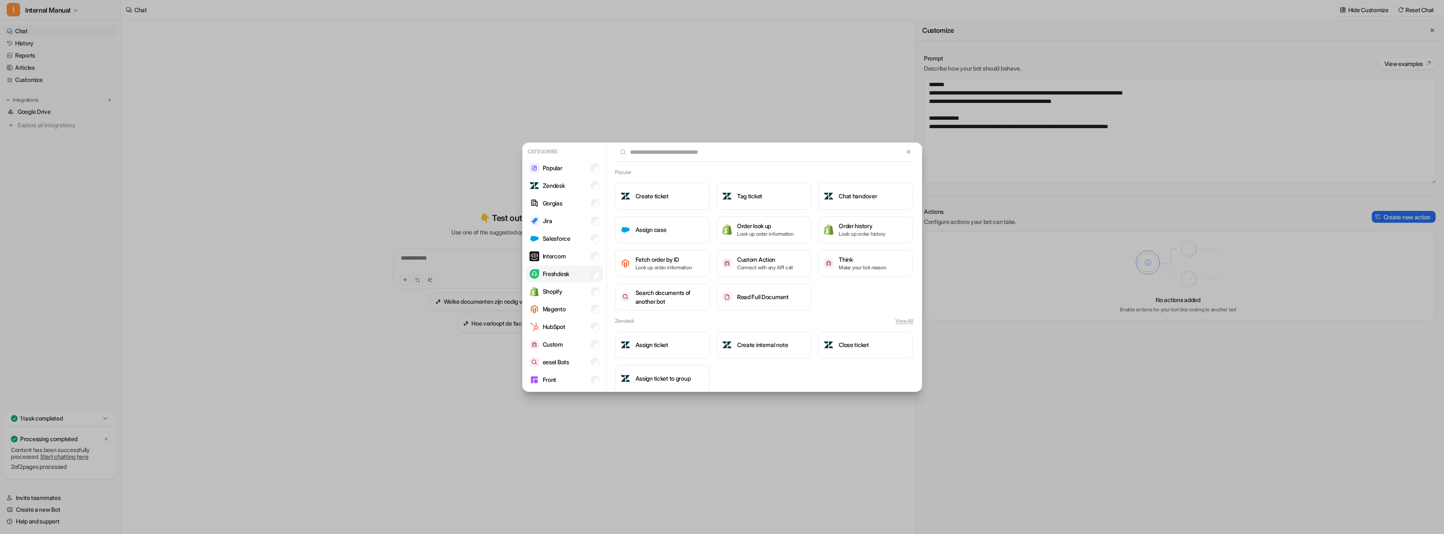 This screenshot has width=1444, height=534. What do you see at coordinates (862, 234) in the screenshot?
I see `p: Look up order history` at bounding box center [862, 234].